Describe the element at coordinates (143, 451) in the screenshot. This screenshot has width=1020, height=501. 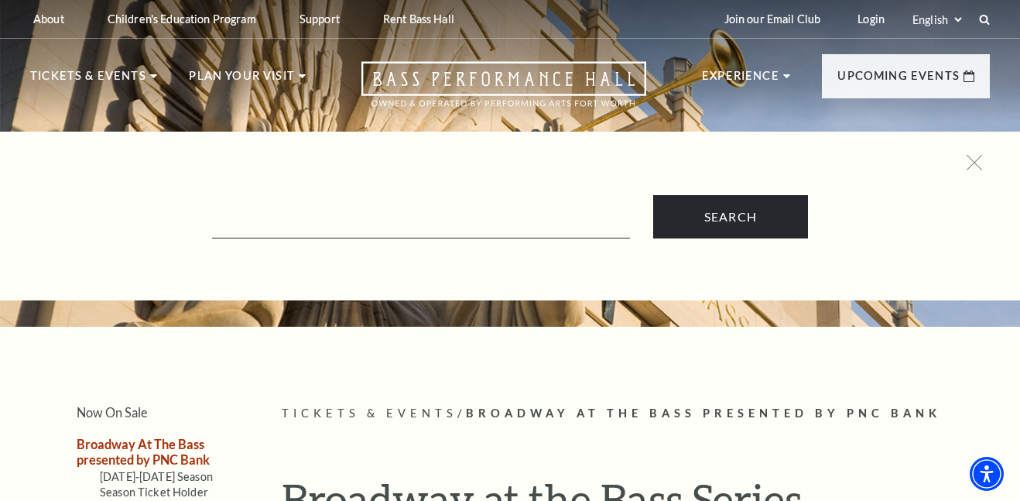
I see `a: Broadway At The Bass presented by PNC Bank` at that location.